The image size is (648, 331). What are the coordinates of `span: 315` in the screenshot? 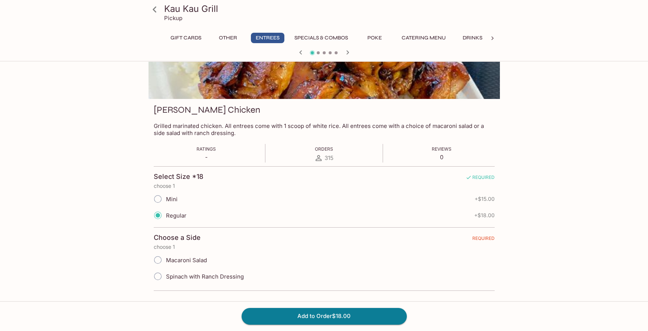 It's located at (329, 158).